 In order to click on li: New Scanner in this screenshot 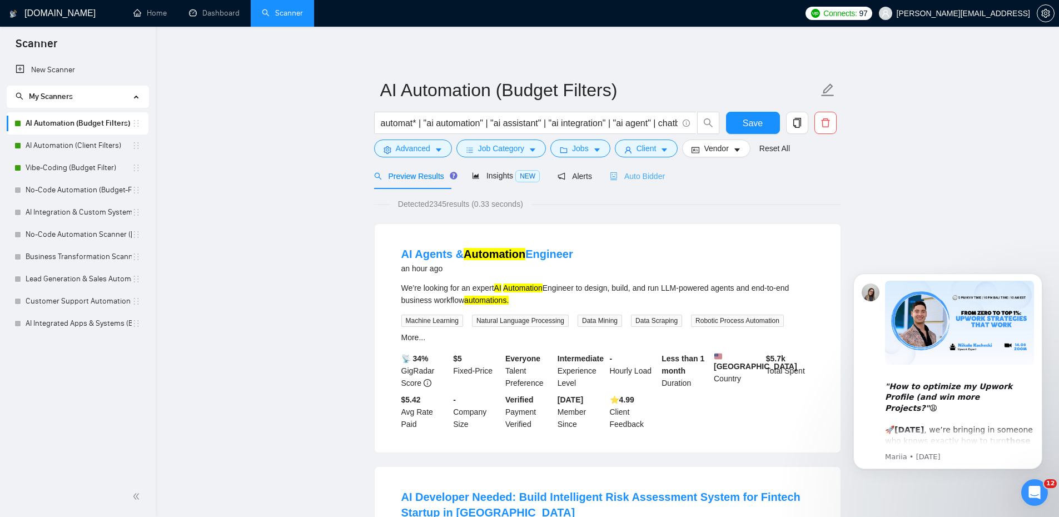, I will do `click(77, 70)`.